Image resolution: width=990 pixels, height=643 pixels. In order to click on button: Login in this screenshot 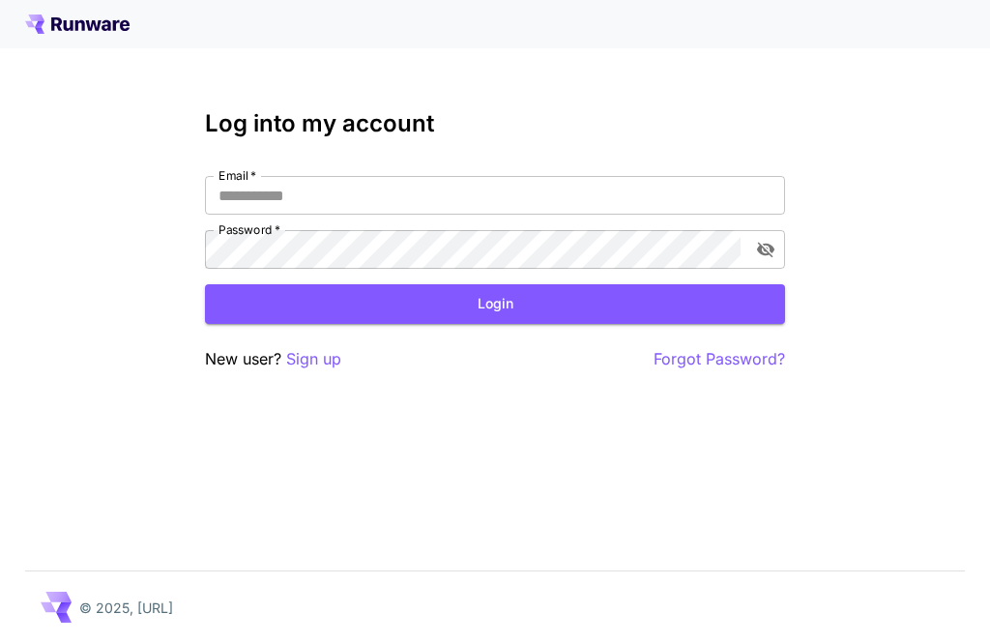, I will do `click(495, 304)`.